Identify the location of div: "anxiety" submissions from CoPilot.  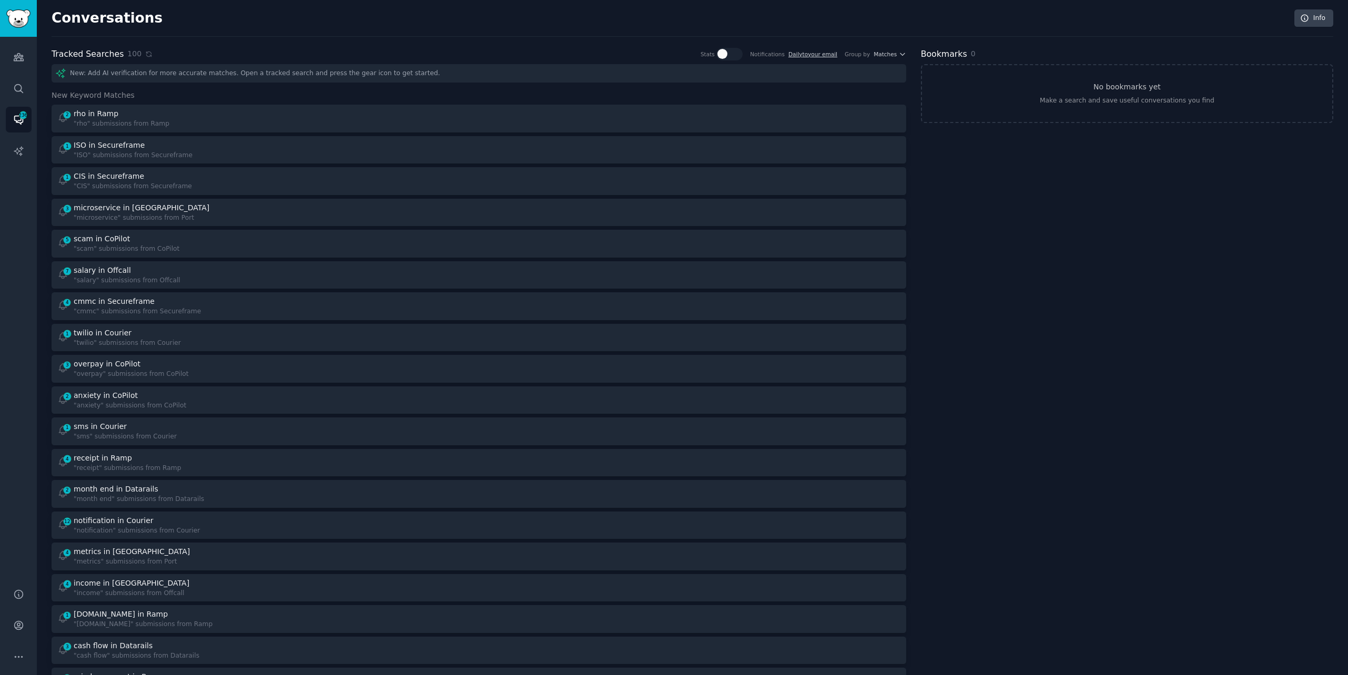
(130, 406).